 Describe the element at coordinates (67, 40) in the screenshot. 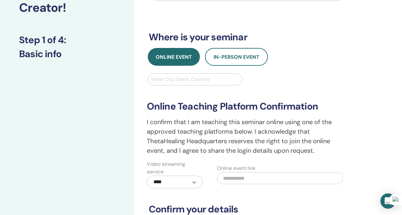

I see `h3: Step 1 of 4 :` at that location.